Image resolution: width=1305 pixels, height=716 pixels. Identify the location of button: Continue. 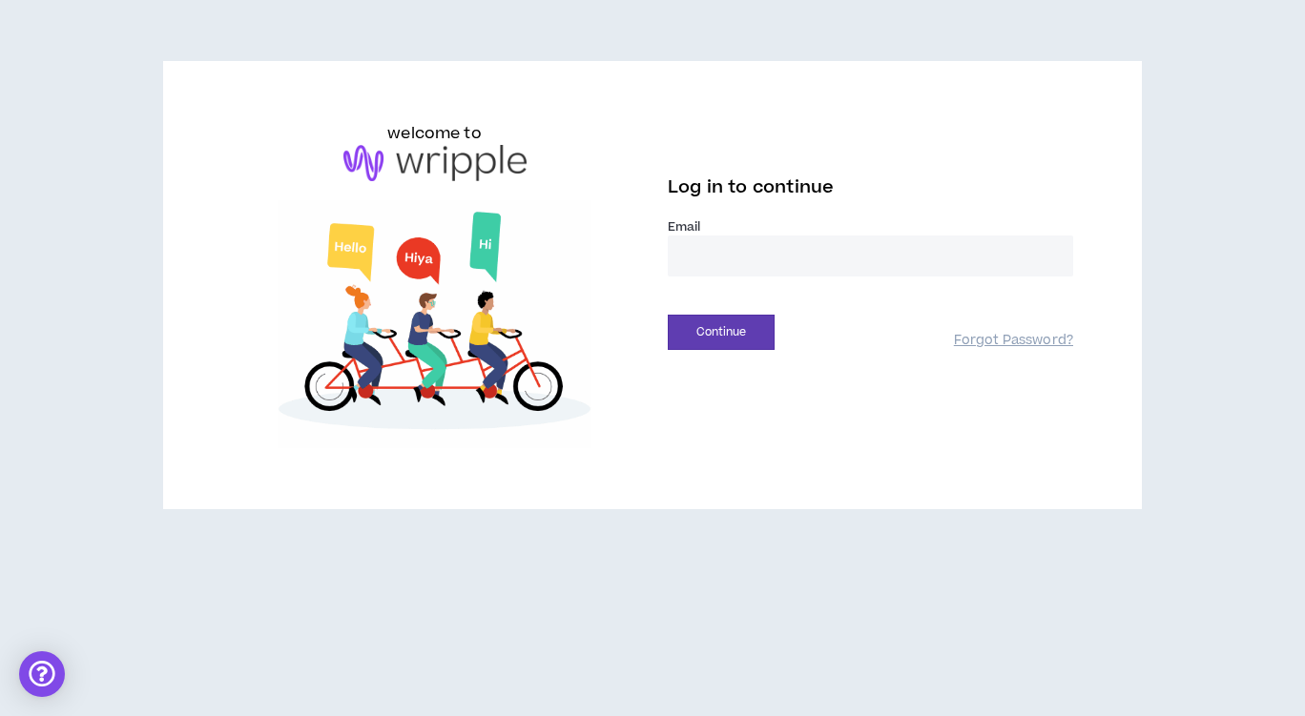
(721, 332).